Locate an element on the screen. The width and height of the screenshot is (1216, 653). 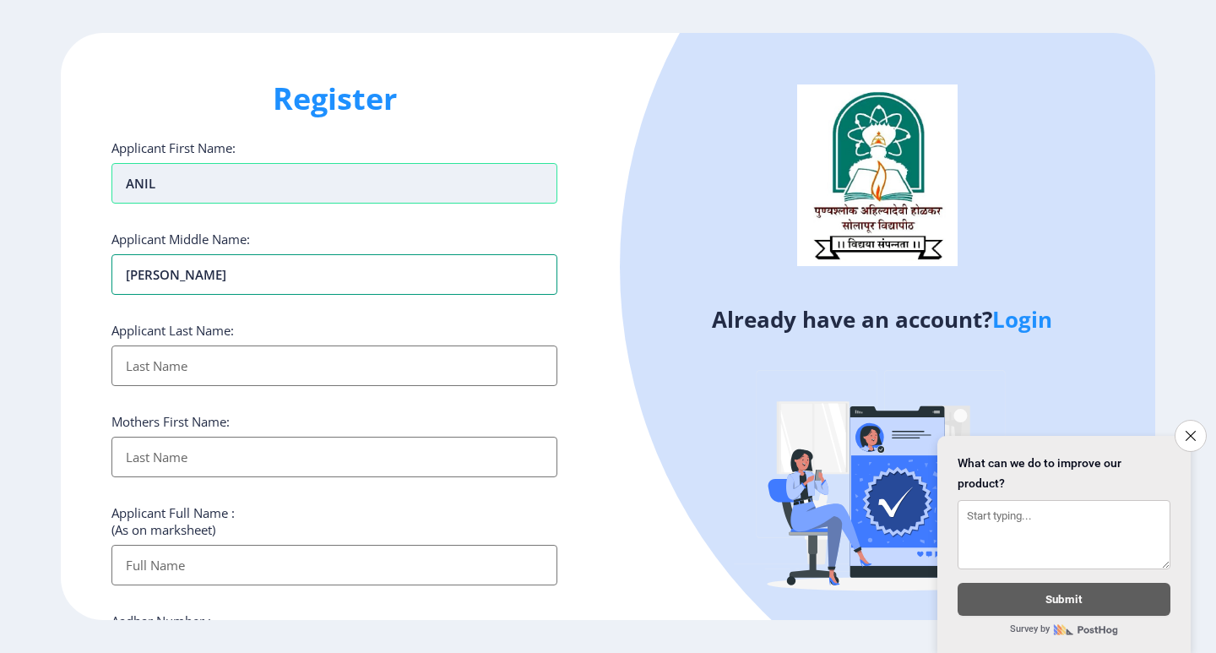
label: Applicant First Name: is located at coordinates (173, 148).